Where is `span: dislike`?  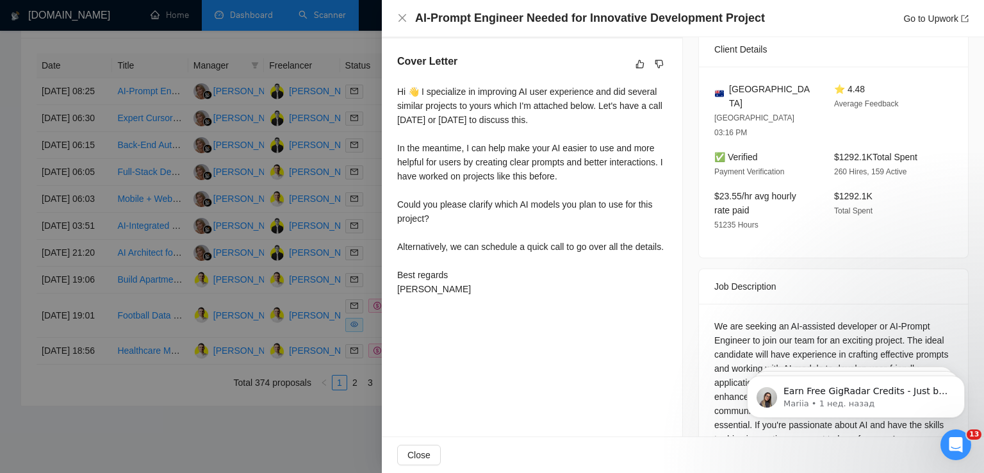 span: dislike is located at coordinates (659, 64).